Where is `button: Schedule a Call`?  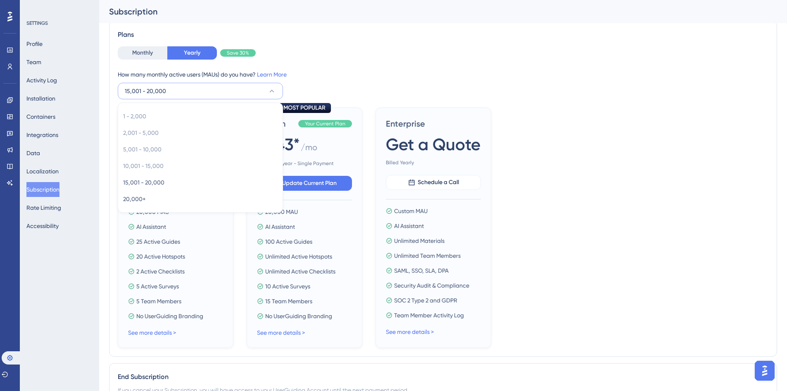
button: Schedule a Call is located at coordinates (434, 182).